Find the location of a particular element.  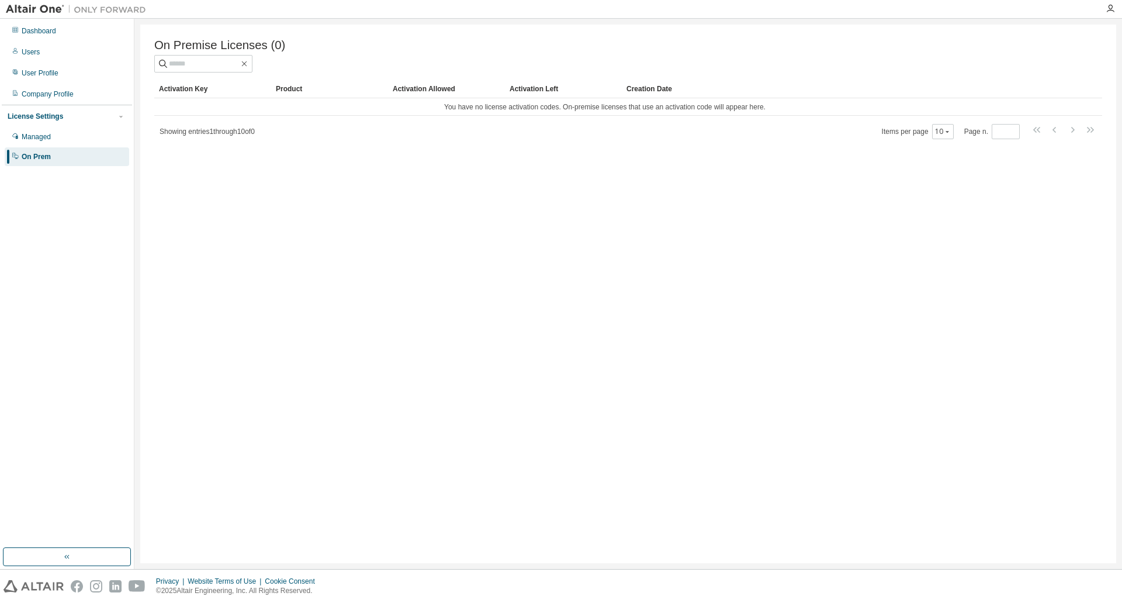

span: Page n. is located at coordinates (992, 132).